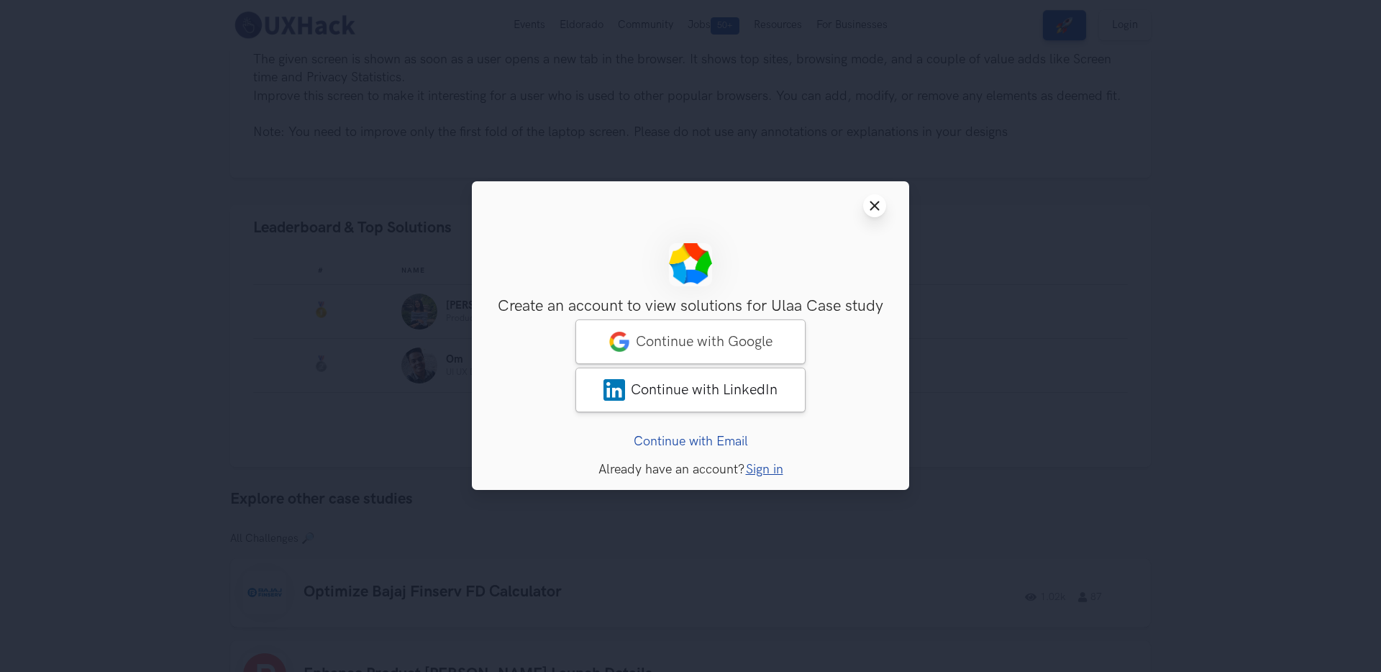 The image size is (1381, 672). What do you see at coordinates (704, 342) in the screenshot?
I see `span: Continue with Google` at bounding box center [704, 342].